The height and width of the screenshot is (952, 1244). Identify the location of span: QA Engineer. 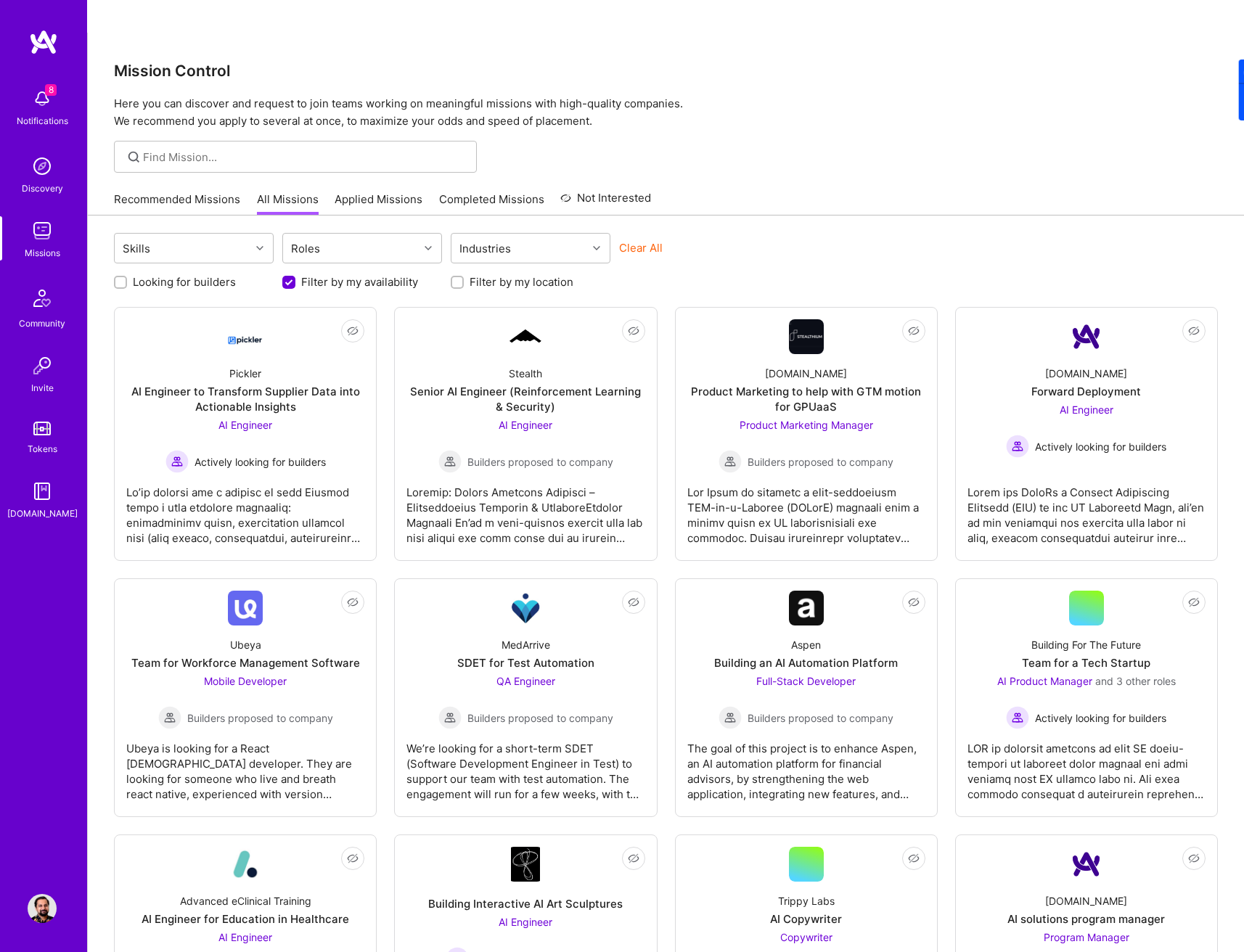
(526, 680).